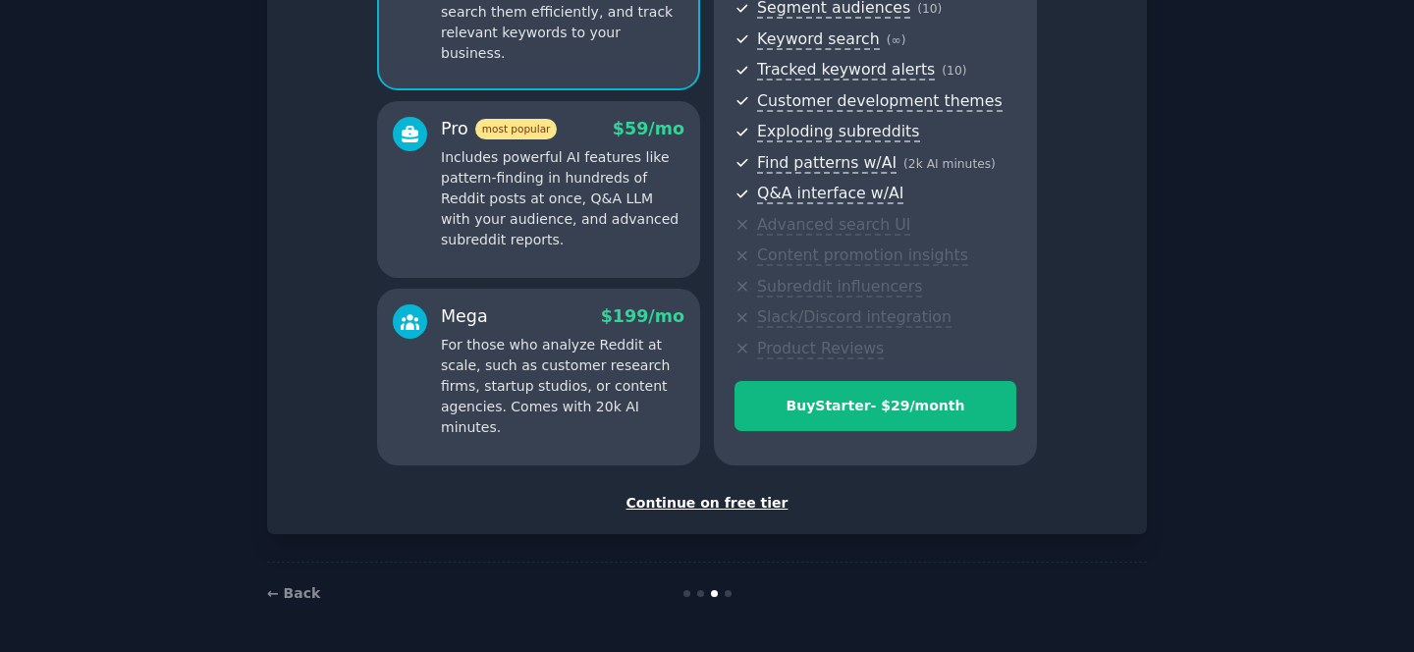  I want to click on button: BuyStarter- $29/month, so click(875, 405).